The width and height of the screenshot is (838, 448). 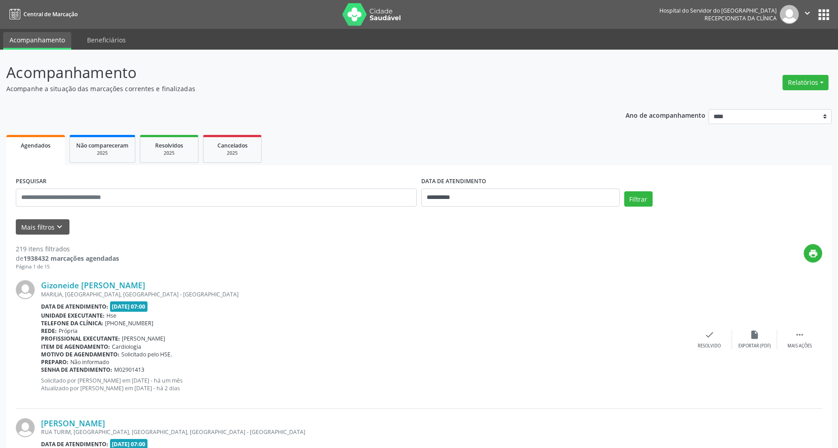 I want to click on span: Cancelados, so click(x=232, y=145).